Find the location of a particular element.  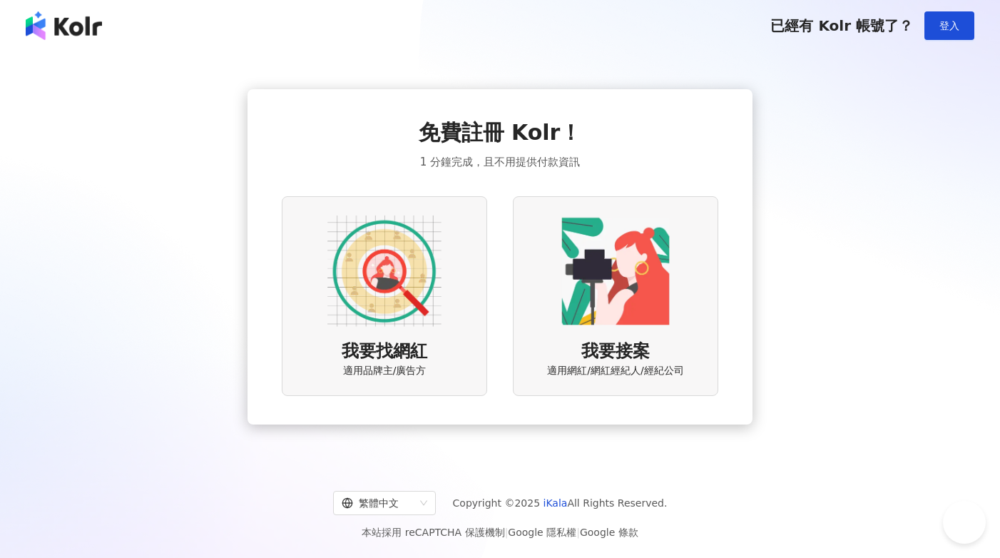

span: 我要接案 is located at coordinates (616, 352).